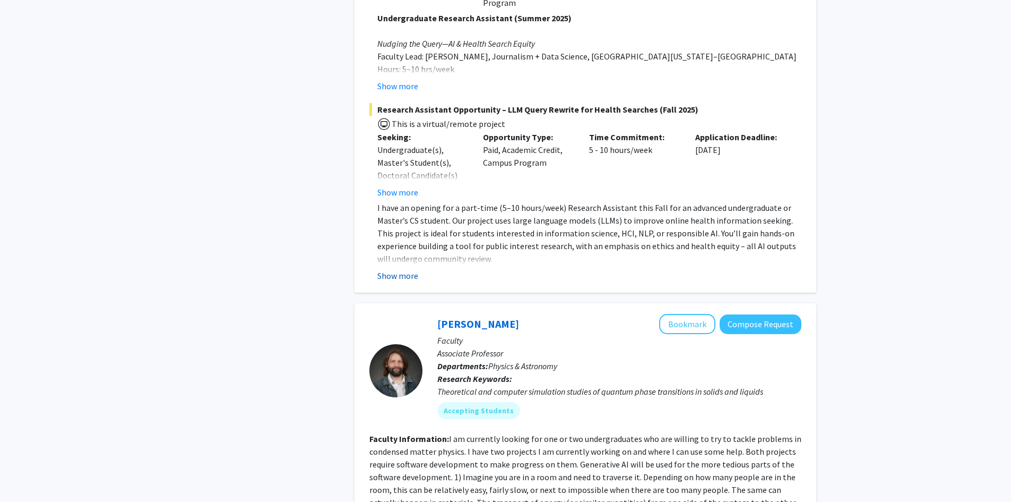 The height and width of the screenshot is (502, 1011). What do you see at coordinates (619, 353) in the screenshot?
I see `p: Associate Professor` at bounding box center [619, 353].